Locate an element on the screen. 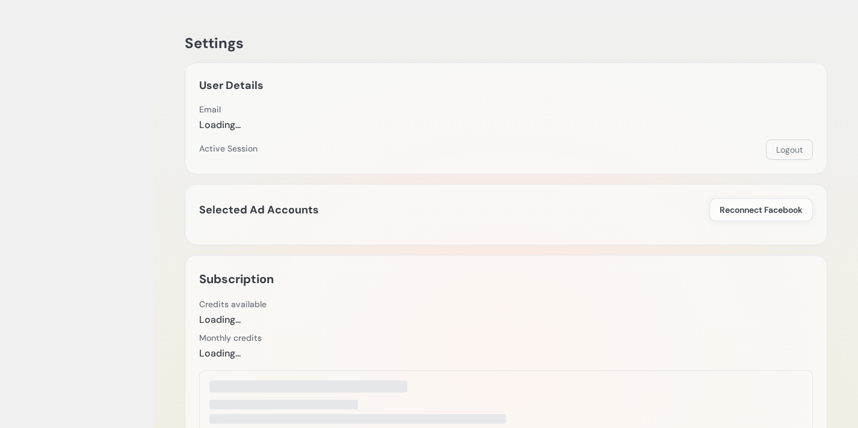  button: Reconnect Facebook is located at coordinates (761, 210).